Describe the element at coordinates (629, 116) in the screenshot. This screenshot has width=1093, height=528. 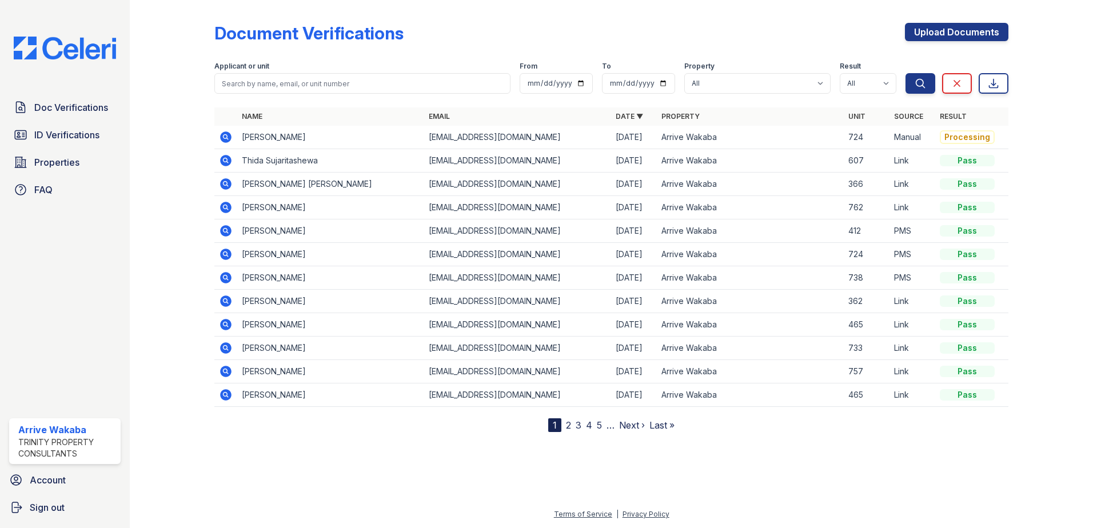
I see `a: Date ▼` at that location.